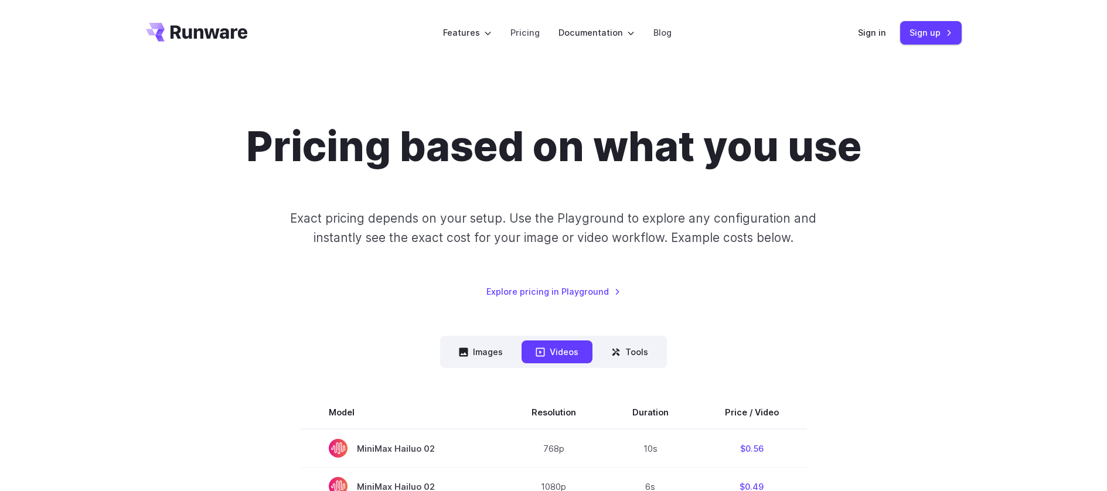  Describe the element at coordinates (554, 448) in the screenshot. I see `td: 768p` at that location.